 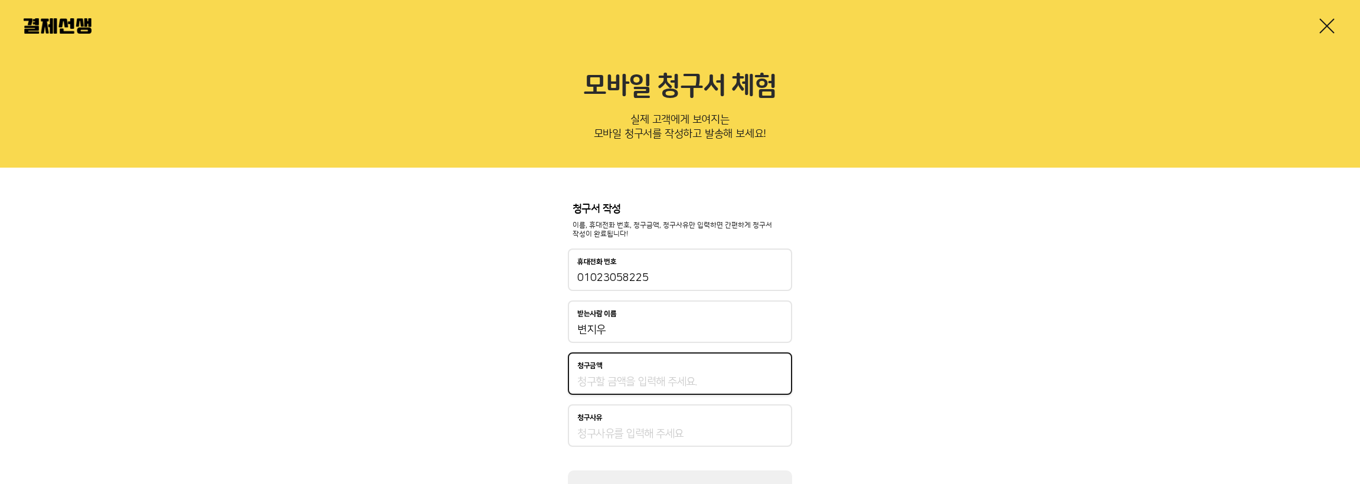 I want to click on input: 받는사람 이름, so click(x=680, y=330).